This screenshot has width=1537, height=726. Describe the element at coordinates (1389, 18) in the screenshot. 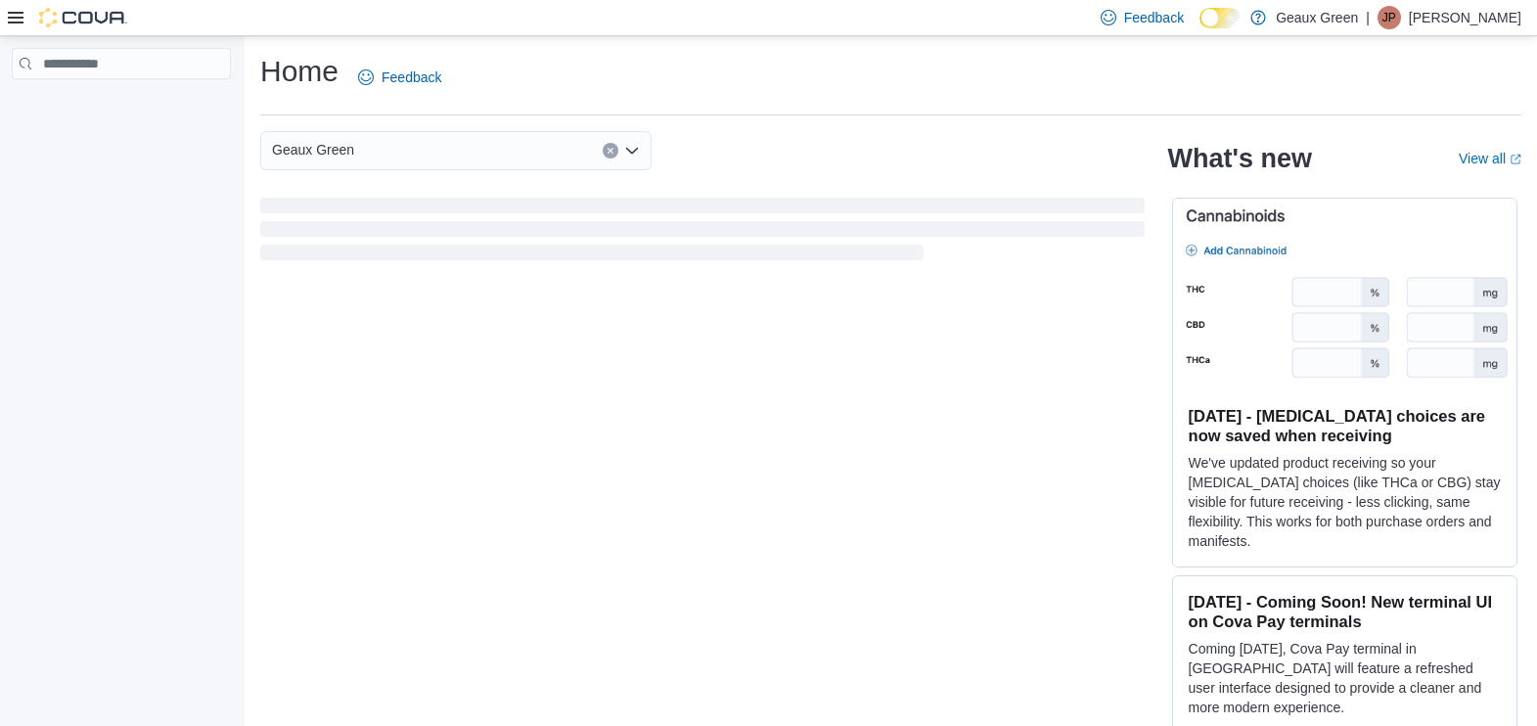

I see `span: JP` at that location.